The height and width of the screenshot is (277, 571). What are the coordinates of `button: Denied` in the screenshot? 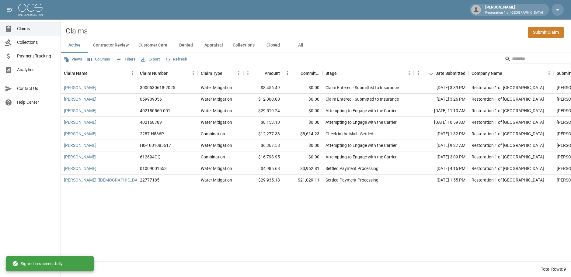 It's located at (186, 45).